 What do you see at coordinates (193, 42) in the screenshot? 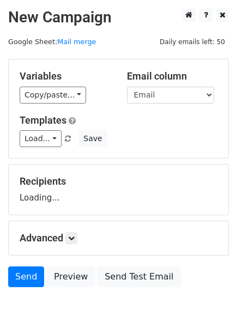
I see `span: Daily emails left: 50` at bounding box center [193, 42].